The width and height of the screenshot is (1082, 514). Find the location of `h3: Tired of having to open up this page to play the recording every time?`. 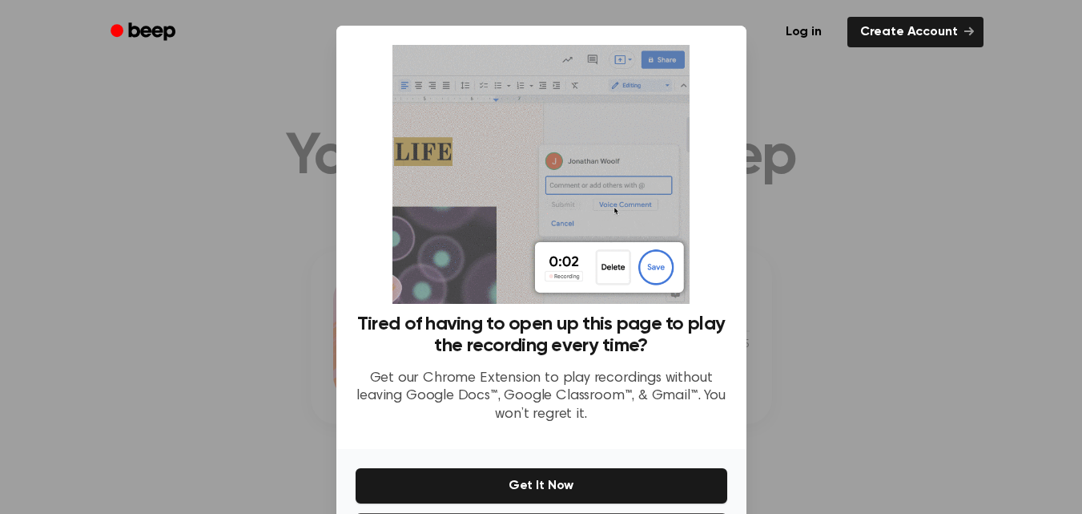

h3: Tired of having to open up this page to play the recording every time? is located at coordinates (542, 335).